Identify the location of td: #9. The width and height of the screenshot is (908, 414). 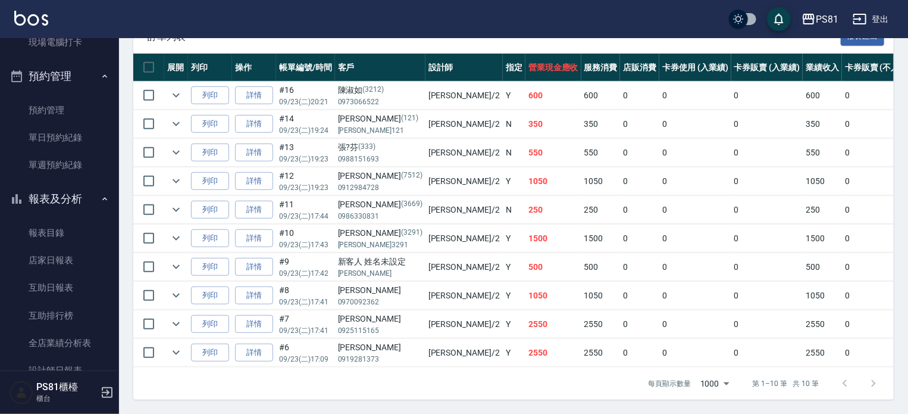
(305, 267).